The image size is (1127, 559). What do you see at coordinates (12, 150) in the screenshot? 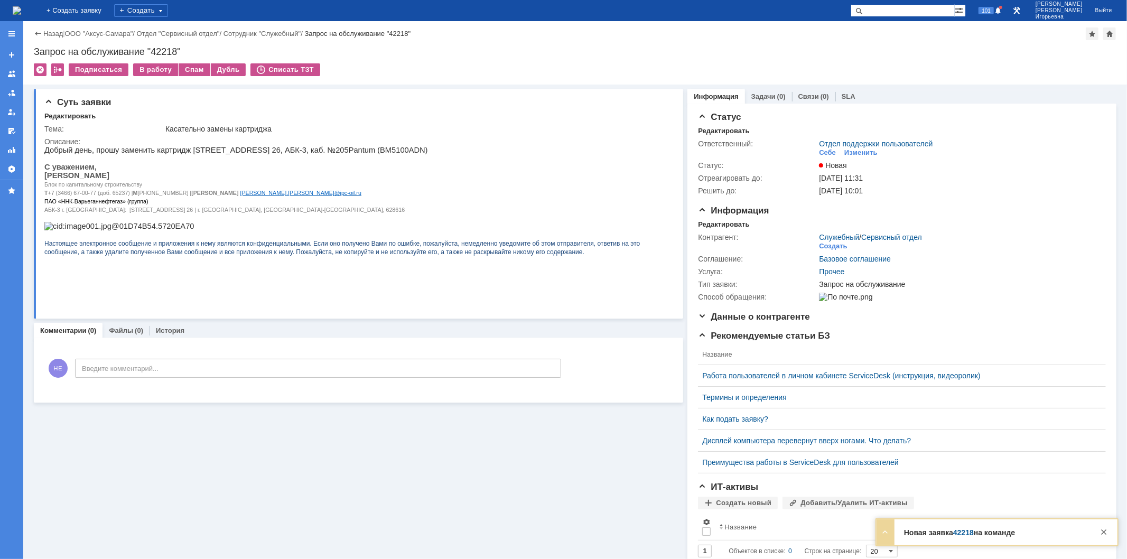
I see `a: Отчеты` at bounding box center [12, 150].